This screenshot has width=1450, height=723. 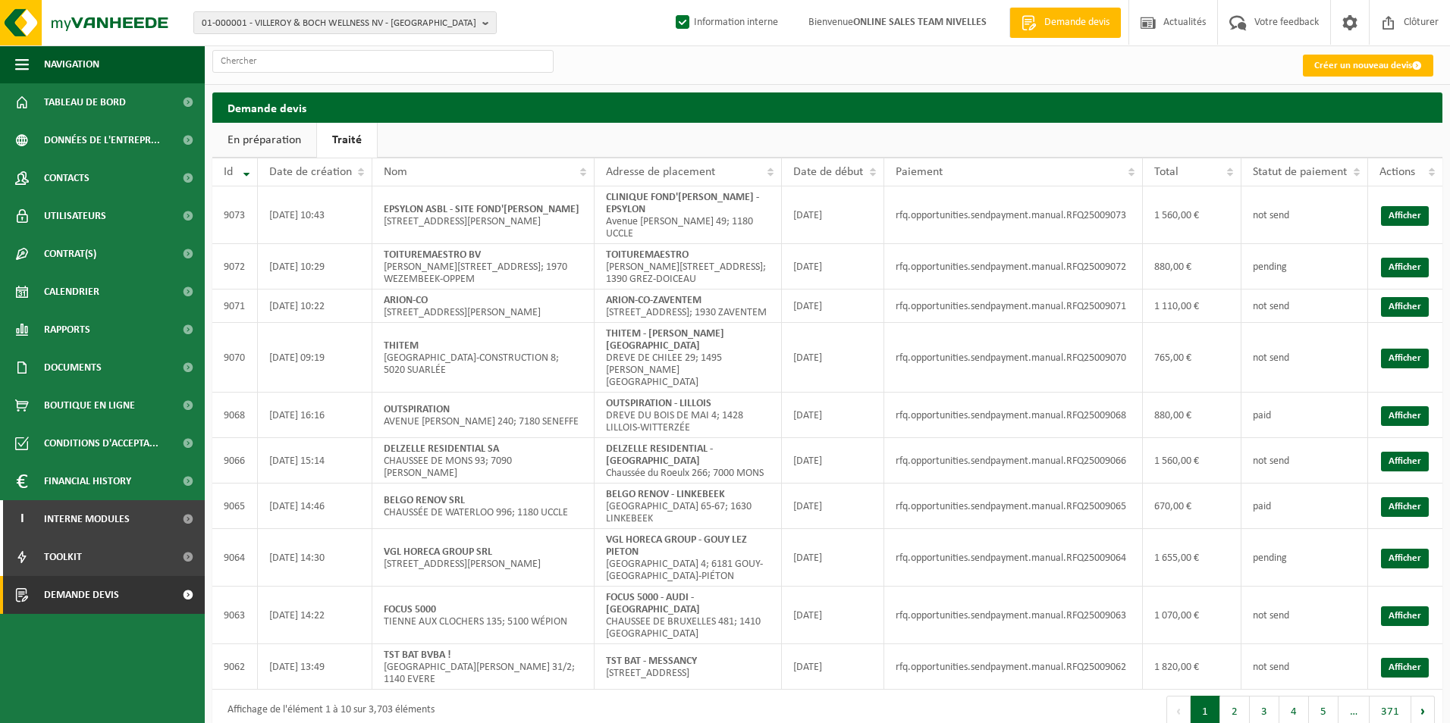 I want to click on strong: TOITUREMAESTRO BV, so click(x=432, y=255).